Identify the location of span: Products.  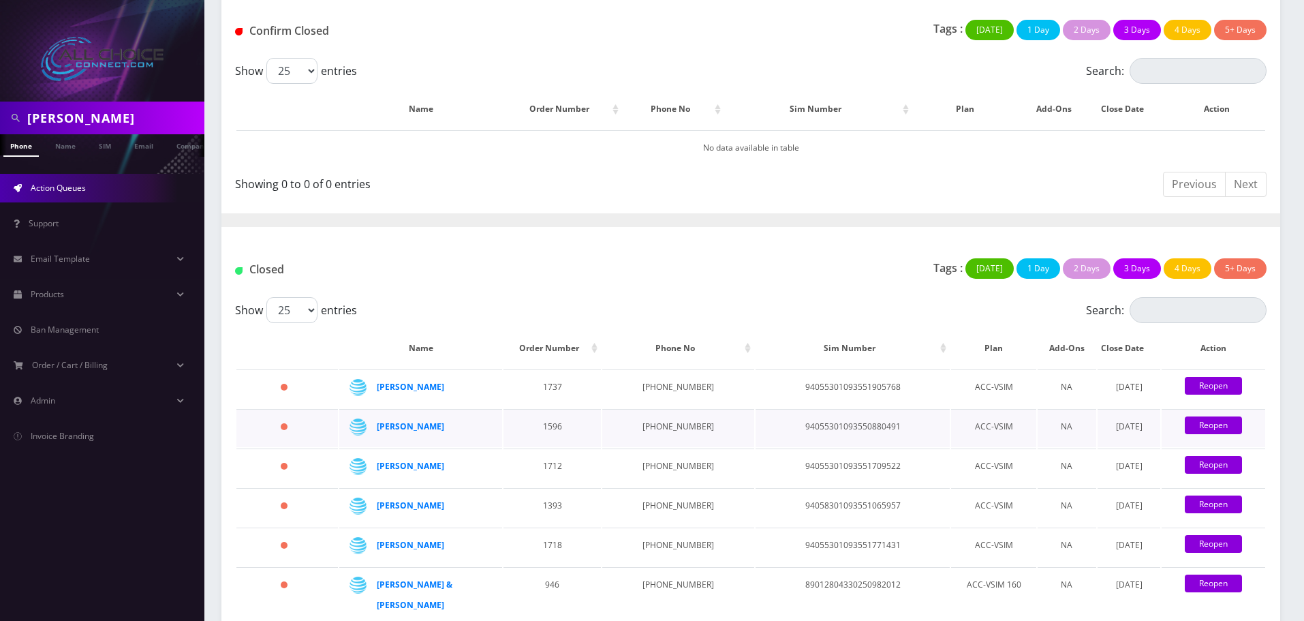
(47, 294).